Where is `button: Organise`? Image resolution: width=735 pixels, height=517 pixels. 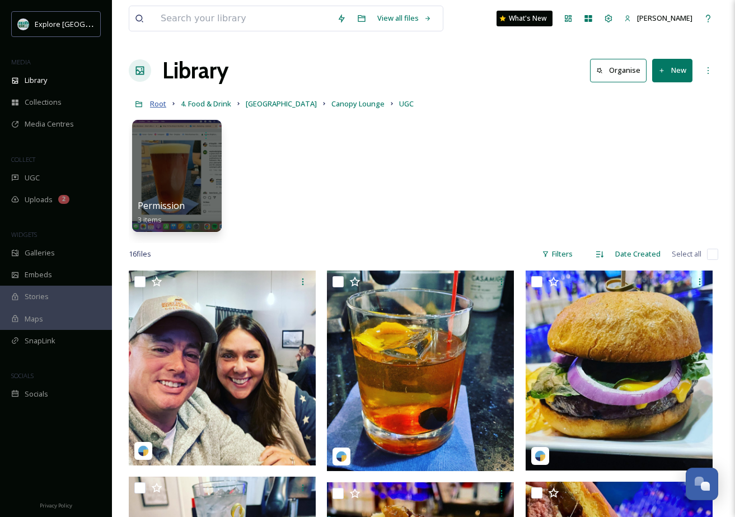
button: Organise is located at coordinates (618, 70).